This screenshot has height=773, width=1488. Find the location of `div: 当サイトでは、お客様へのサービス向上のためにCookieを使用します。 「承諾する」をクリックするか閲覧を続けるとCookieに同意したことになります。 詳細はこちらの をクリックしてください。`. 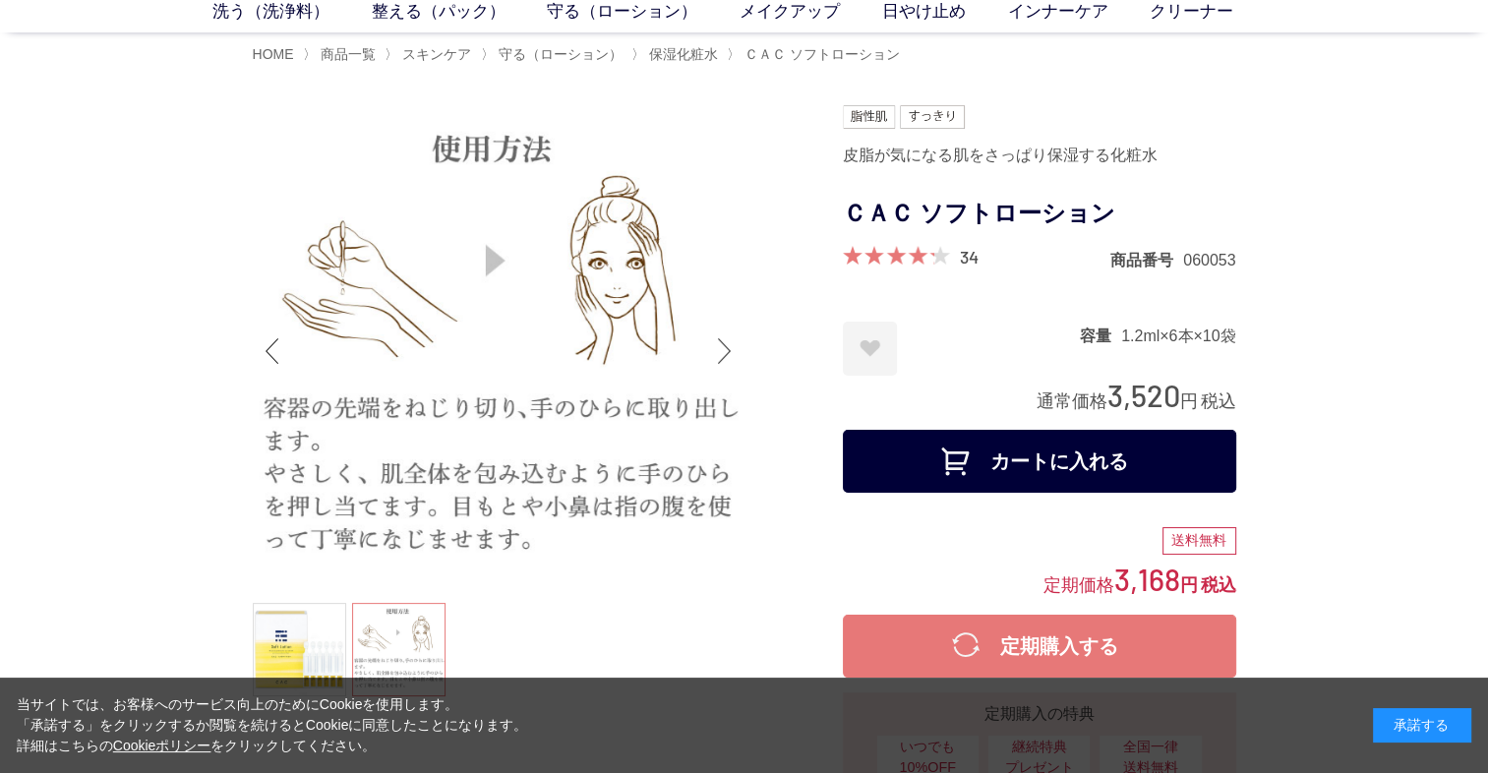

div: 当サイトでは、お客様へのサービス向上のためにCookieを使用します。 「承諾する」をクリックするか閲覧を続けるとCookieに同意したことになります。 詳細はこちらの をクリックしてください。 is located at coordinates (272, 725).